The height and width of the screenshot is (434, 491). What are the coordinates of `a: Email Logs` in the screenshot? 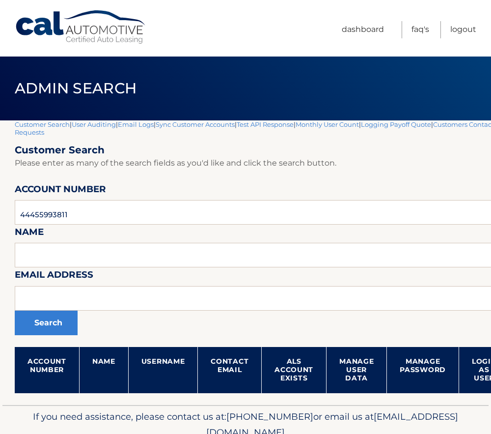 It's located at (136, 124).